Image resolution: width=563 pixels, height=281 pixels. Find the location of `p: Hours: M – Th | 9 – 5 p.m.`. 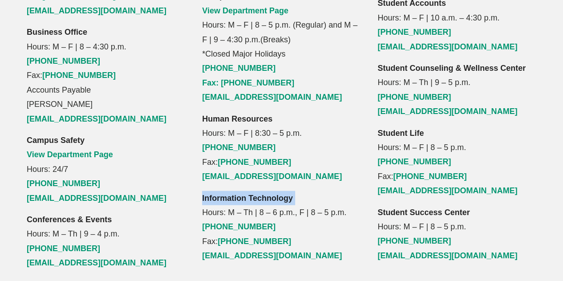

p: Hours: M – Th | 9 – 5 p.m. is located at coordinates (457, 90).